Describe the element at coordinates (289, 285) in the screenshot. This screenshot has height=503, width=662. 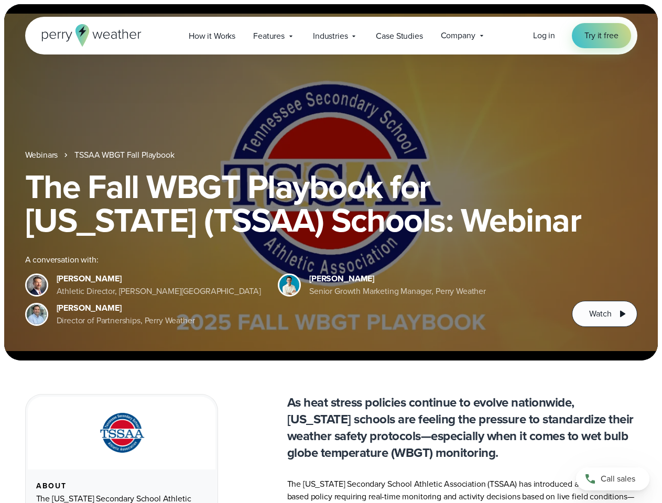
I see `img: Spencer Patton, Perry Weather` at that location.